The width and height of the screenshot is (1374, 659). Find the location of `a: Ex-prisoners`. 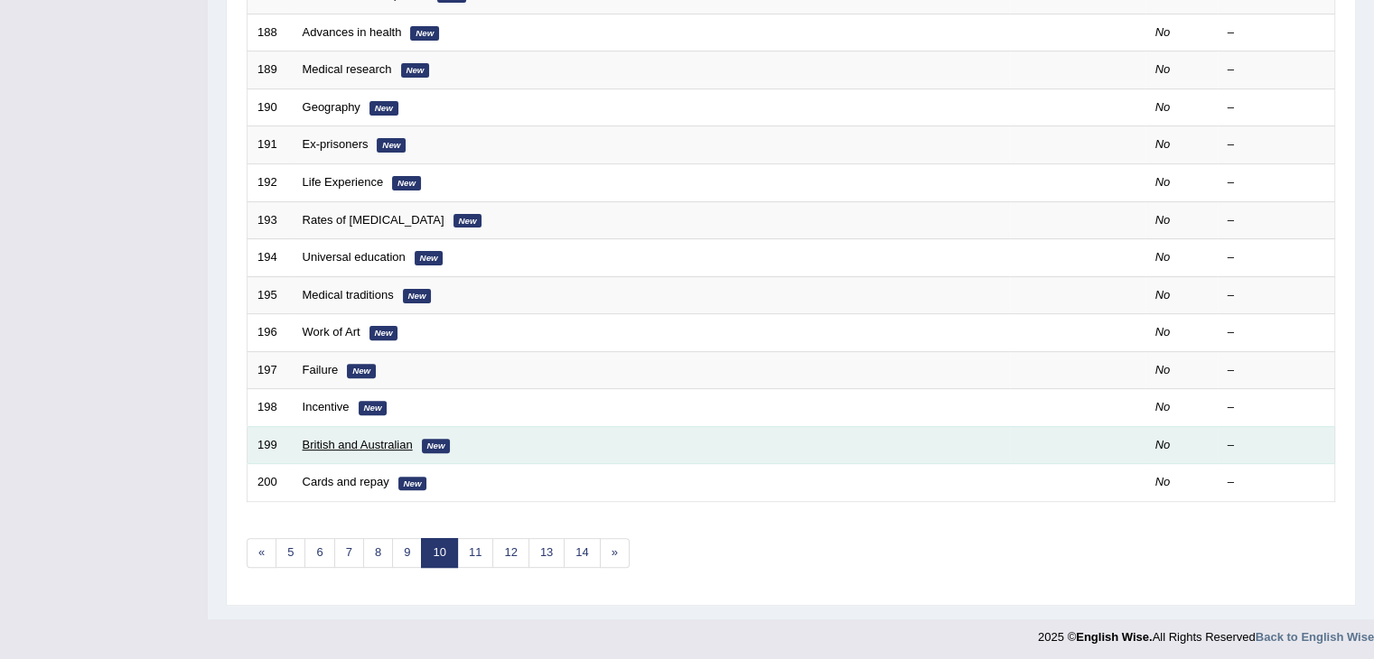

a: Ex-prisoners is located at coordinates (335, 144).